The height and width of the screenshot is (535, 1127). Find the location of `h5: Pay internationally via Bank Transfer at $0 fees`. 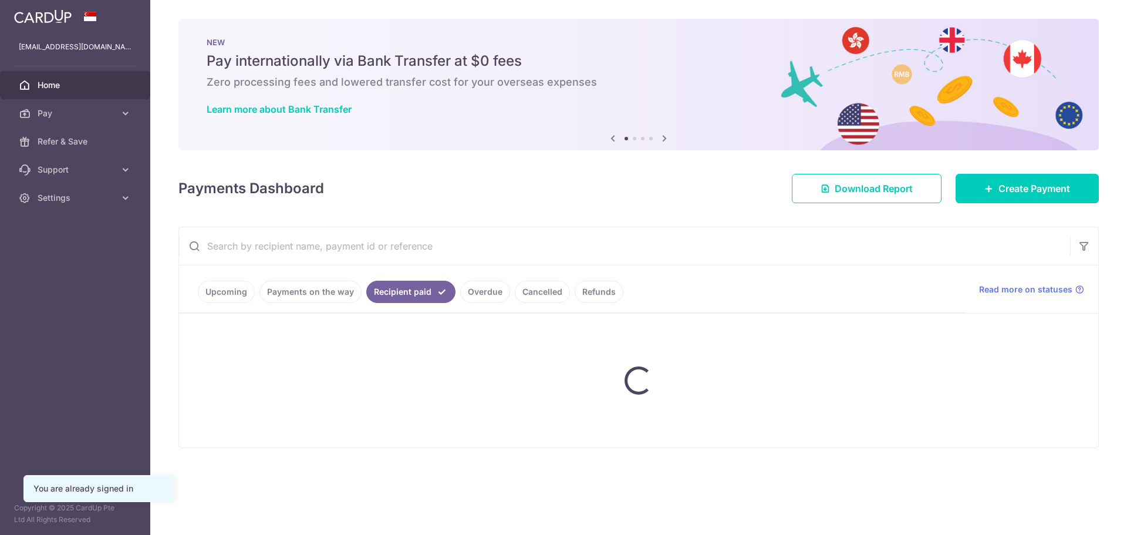

h5: Pay internationally via Bank Transfer at $0 fees is located at coordinates (638, 61).